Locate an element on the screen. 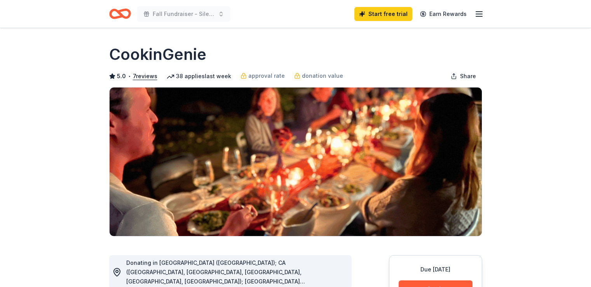  a: Home is located at coordinates (120, 14).